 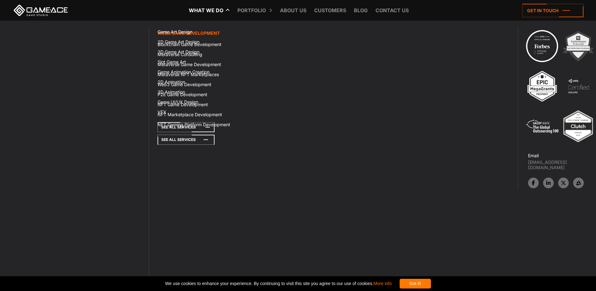 I want to click on img: 5, so click(x=542, y=126).